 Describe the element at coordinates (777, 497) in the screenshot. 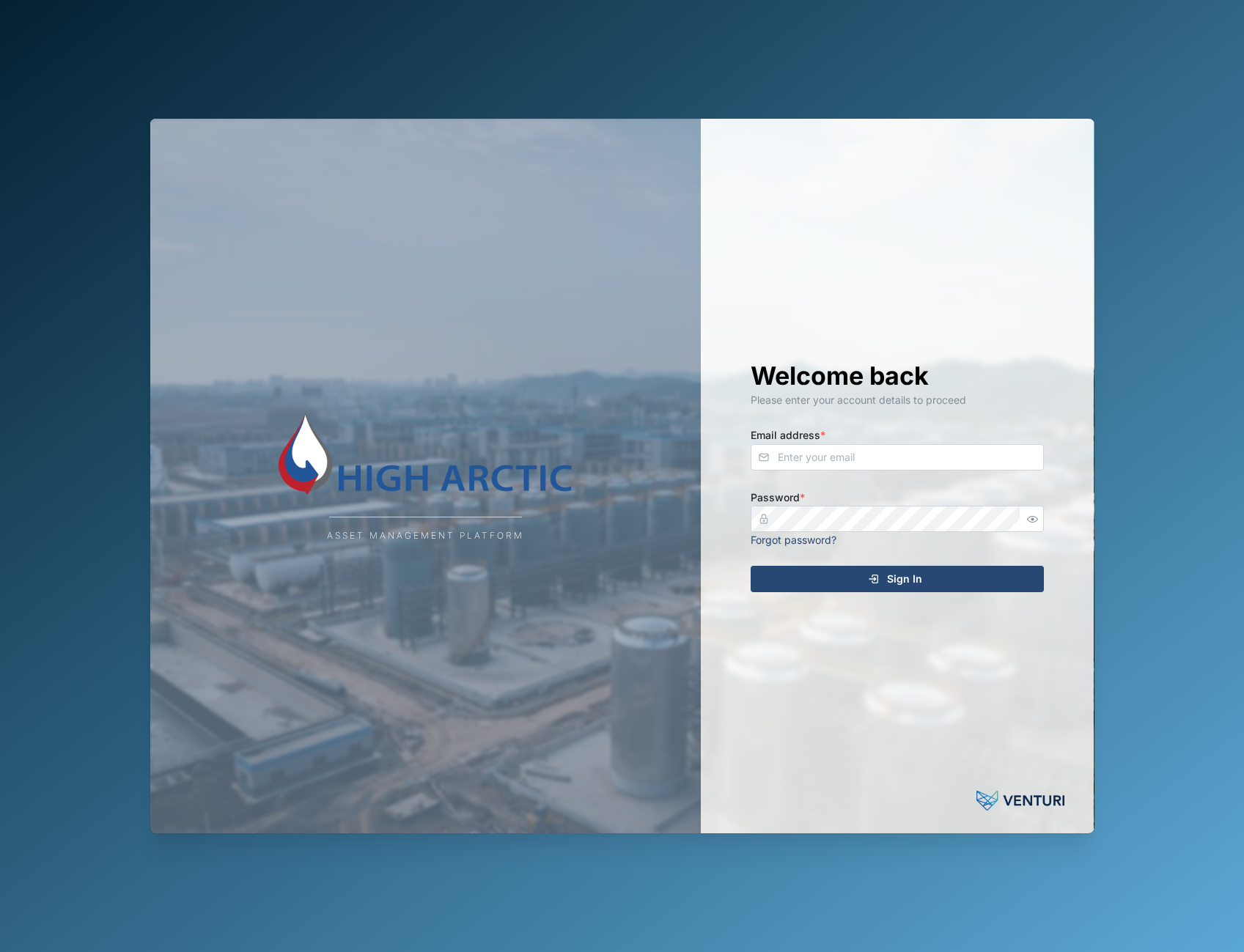

I see `label: Password` at that location.